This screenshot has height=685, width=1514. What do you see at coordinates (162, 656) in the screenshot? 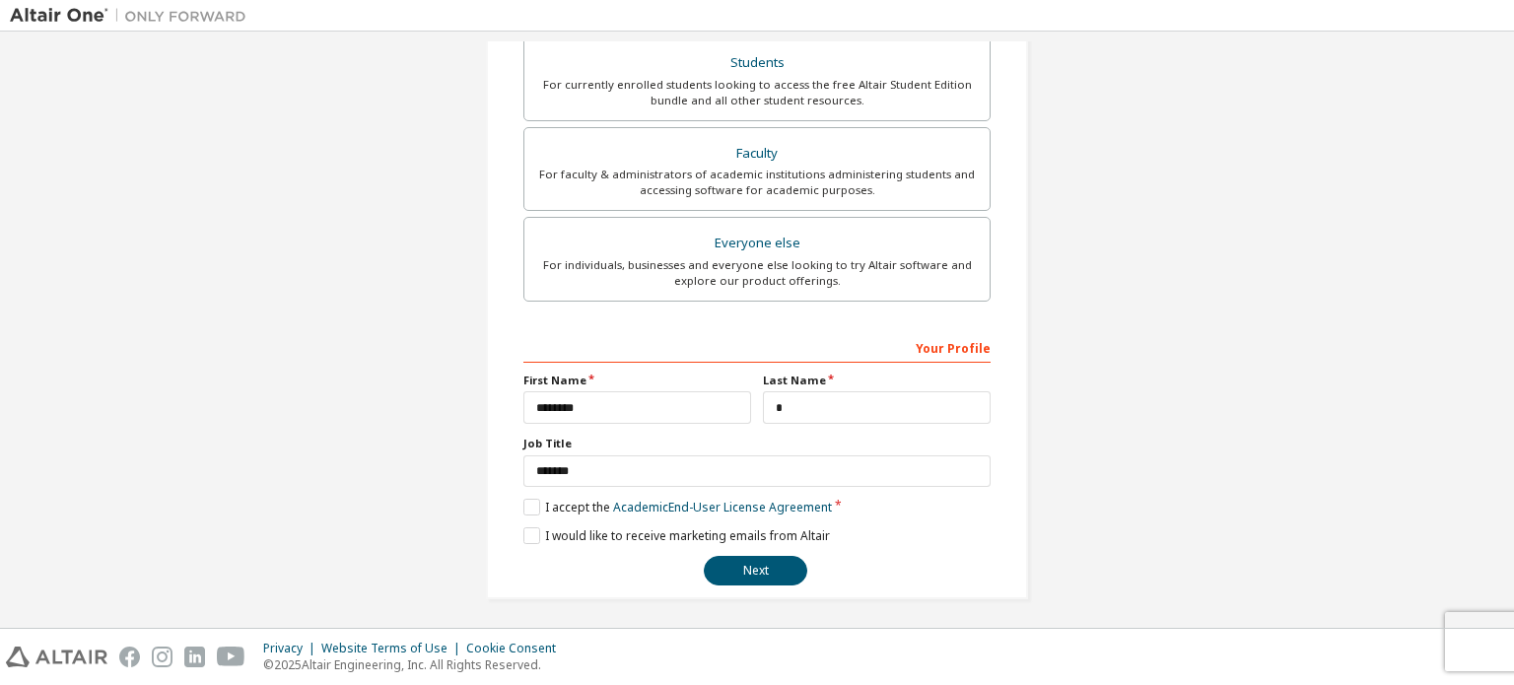
I see `img: instagram.svg` at bounding box center [162, 656].